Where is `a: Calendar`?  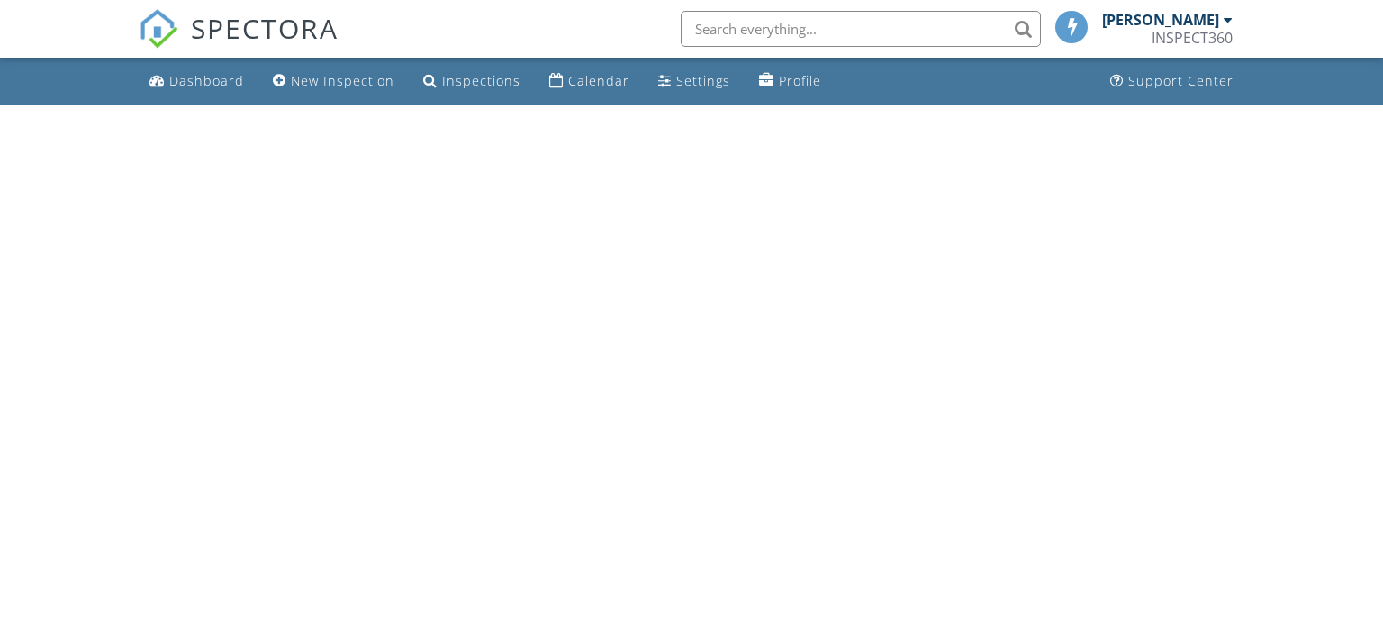 a: Calendar is located at coordinates (589, 81).